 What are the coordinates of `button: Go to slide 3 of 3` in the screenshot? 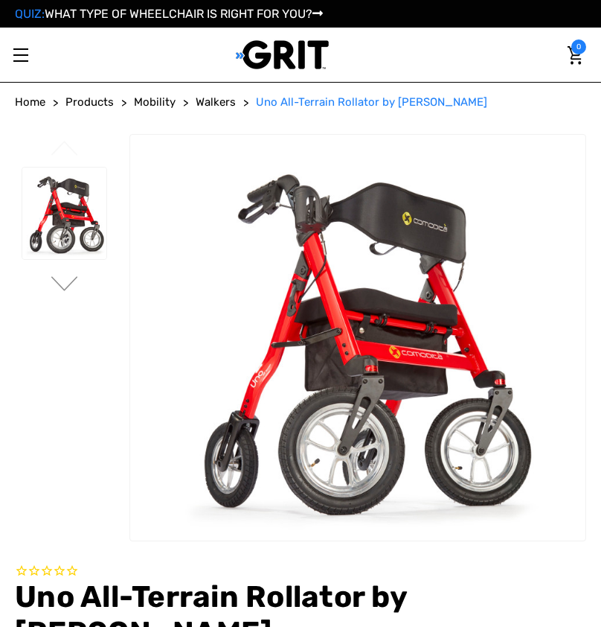 It's located at (65, 150).